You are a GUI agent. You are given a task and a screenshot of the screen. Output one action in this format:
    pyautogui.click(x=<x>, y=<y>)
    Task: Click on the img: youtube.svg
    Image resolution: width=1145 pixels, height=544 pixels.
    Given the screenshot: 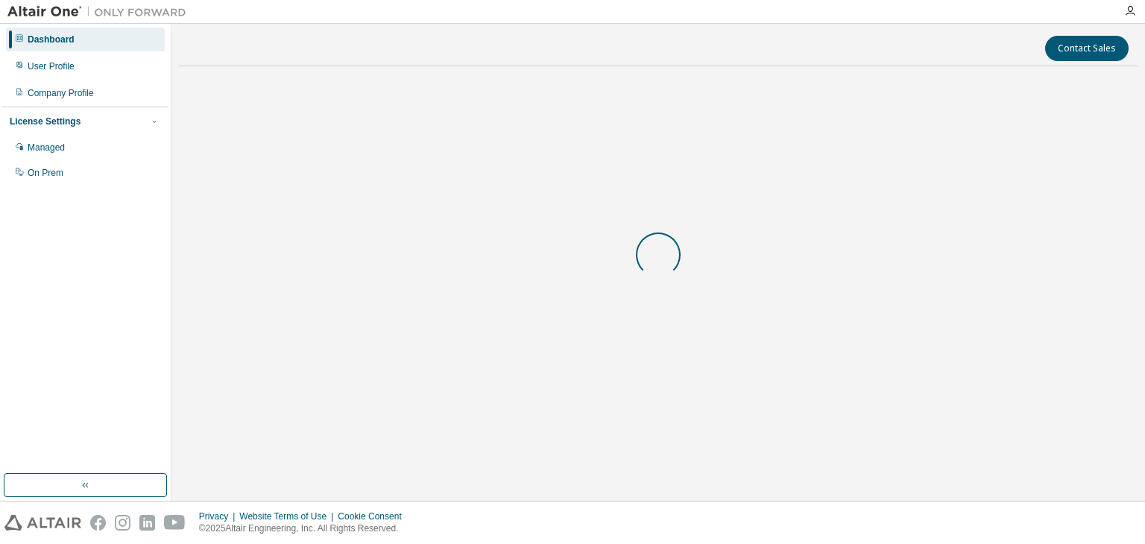 What is the action you would take?
    pyautogui.click(x=174, y=522)
    